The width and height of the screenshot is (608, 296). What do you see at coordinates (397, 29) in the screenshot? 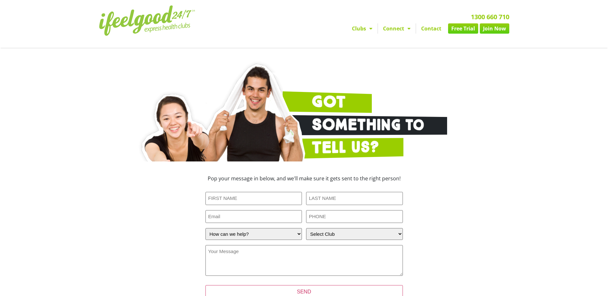
I see `a: Connect` at bounding box center [397, 29].